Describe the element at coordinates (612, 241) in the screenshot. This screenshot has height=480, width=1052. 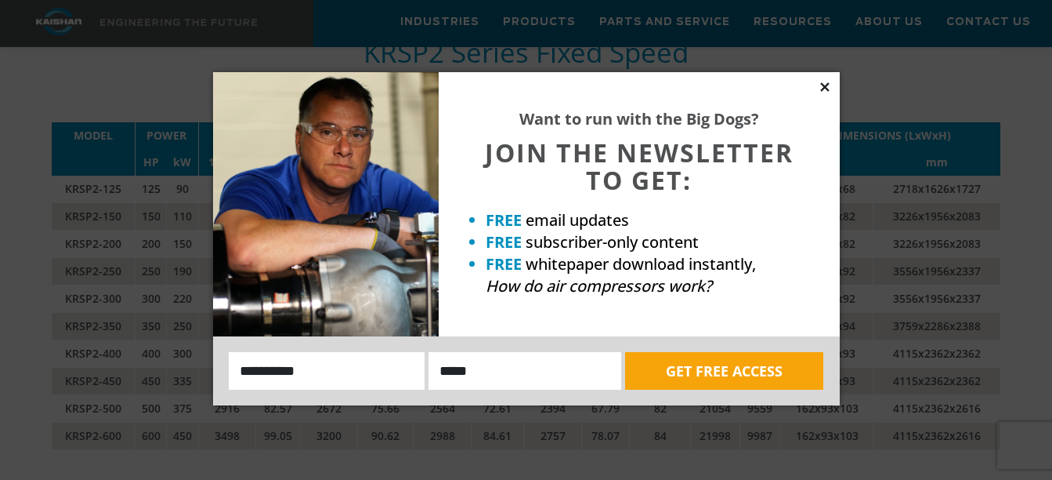
I see `span: subscriber-only content` at that location.